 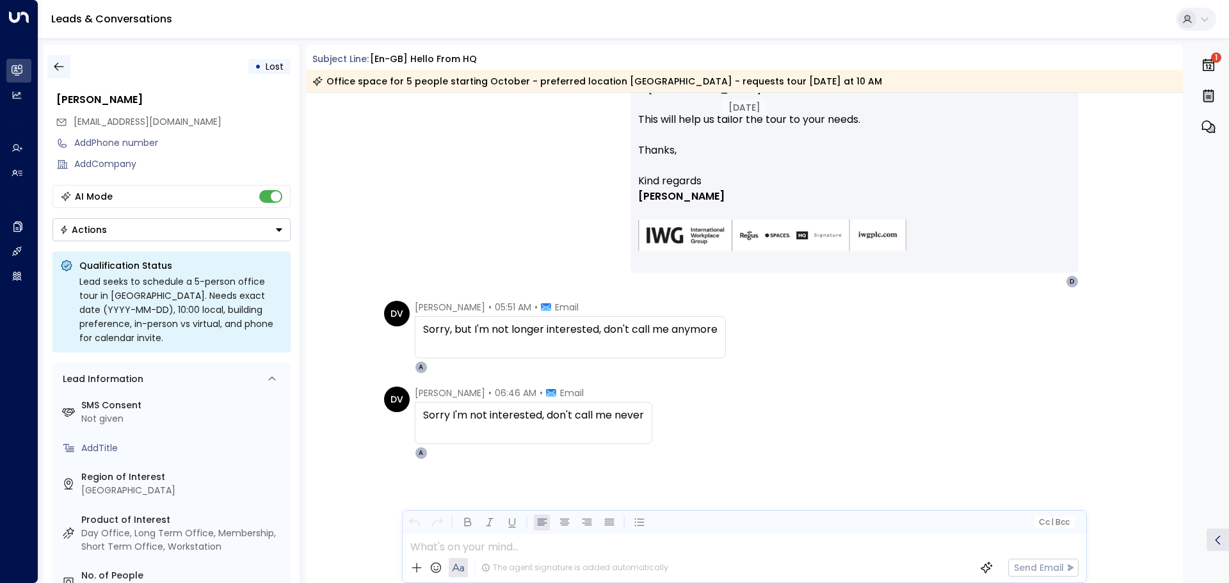 What do you see at coordinates (423, 59) in the screenshot?
I see `div: [en-GB] Hello from HQ` at bounding box center [423, 59].